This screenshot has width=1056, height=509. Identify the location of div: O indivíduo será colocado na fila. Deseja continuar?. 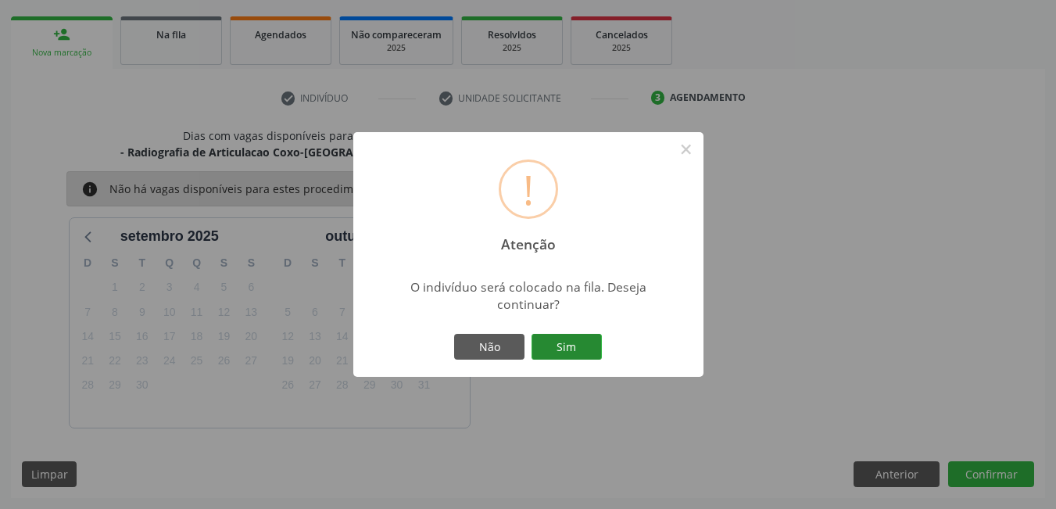
(528, 296).